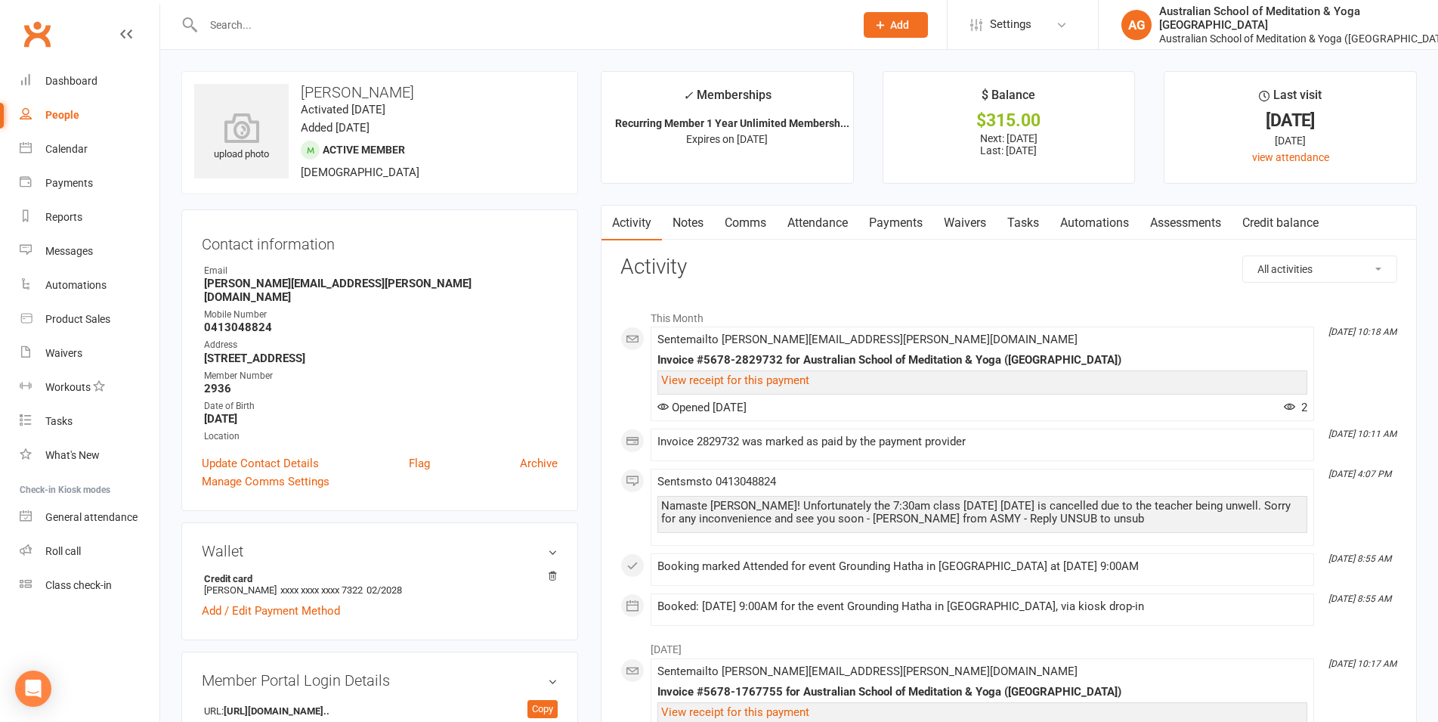  What do you see at coordinates (364, 150) in the screenshot?
I see `span: Active member` at bounding box center [364, 150].